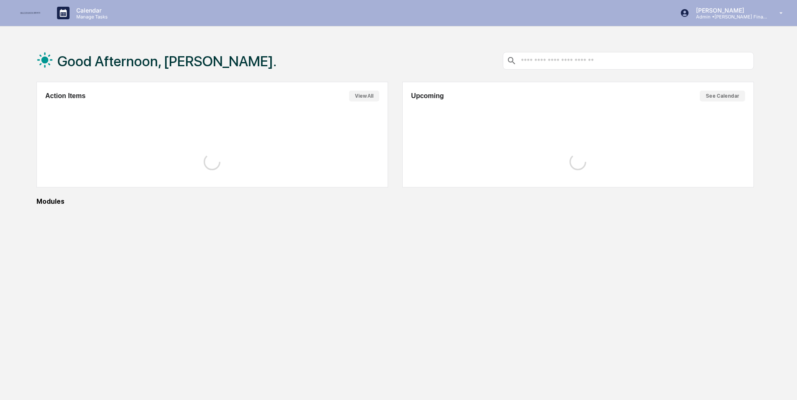 The width and height of the screenshot is (797, 400). I want to click on button: View All, so click(364, 96).